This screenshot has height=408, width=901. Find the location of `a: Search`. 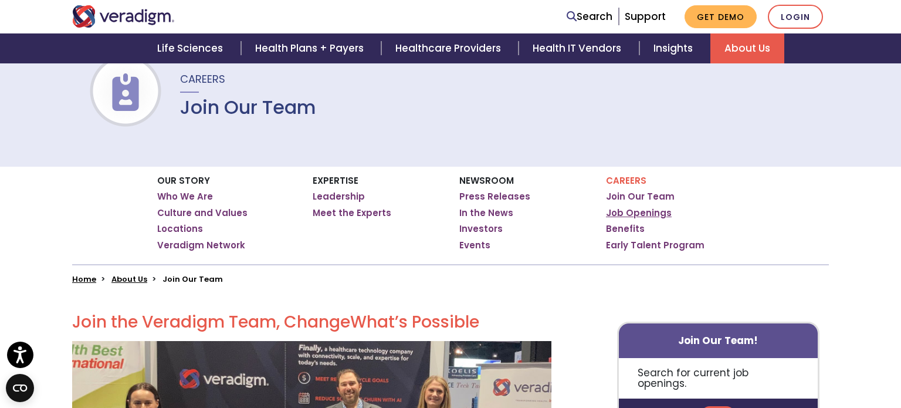

a: Search is located at coordinates (590, 16).